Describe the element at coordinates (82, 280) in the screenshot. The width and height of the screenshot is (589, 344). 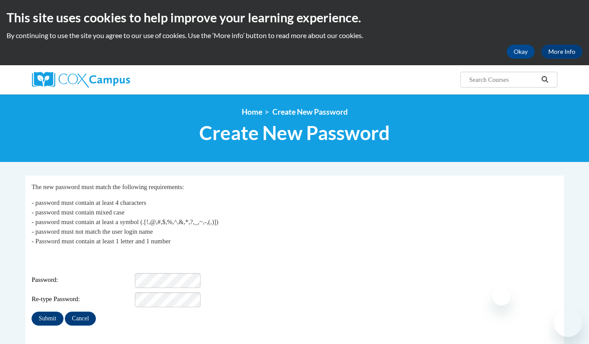
I see `span: Password:` at that location.